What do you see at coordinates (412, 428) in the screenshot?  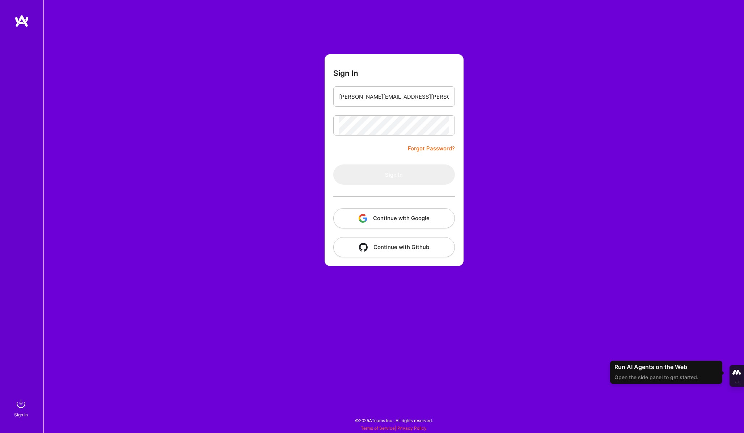 I see `a: Privacy Policy` at bounding box center [412, 428].